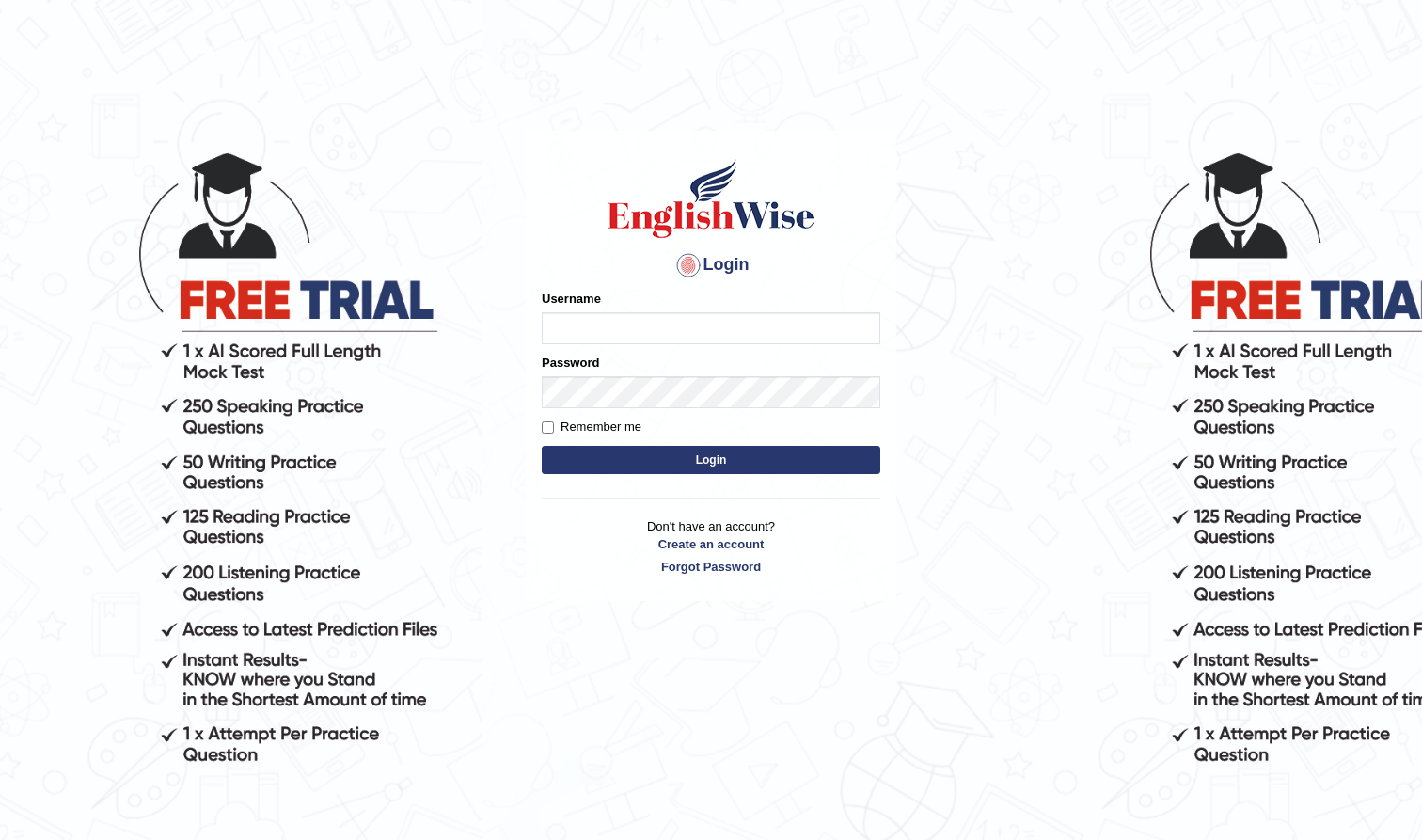  What do you see at coordinates (711, 198) in the screenshot?
I see `img: Logo of English Wise sign in for intelligent practice with AI` at bounding box center [711, 198].